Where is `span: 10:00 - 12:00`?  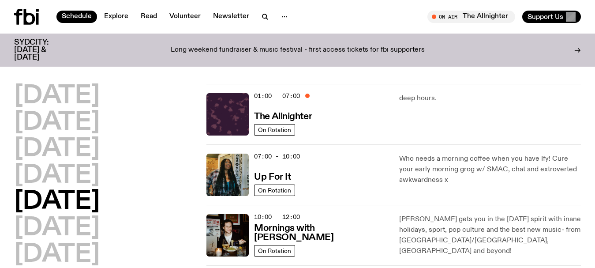 span: 10:00 - 12:00 is located at coordinates (277, 217).